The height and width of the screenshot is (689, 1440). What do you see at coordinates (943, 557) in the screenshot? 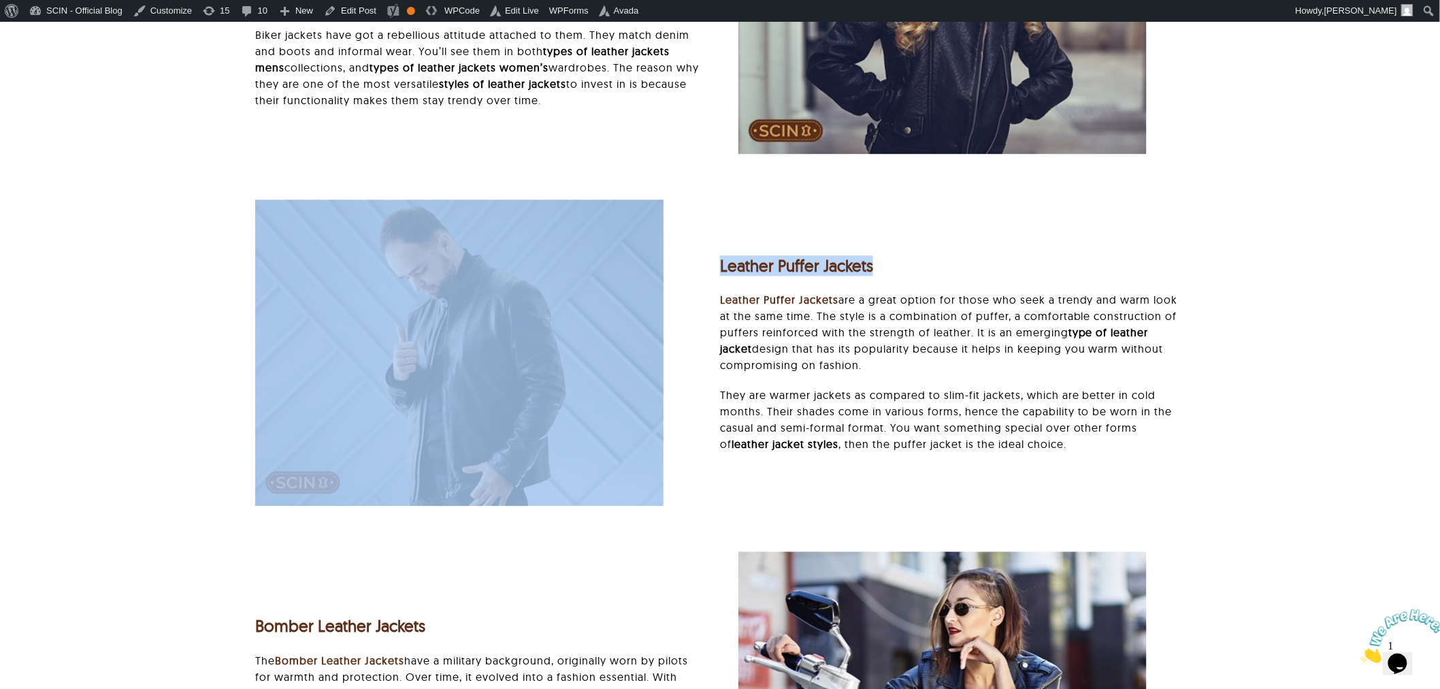
I see `a: Biker Jacket` at bounding box center [943, 557].